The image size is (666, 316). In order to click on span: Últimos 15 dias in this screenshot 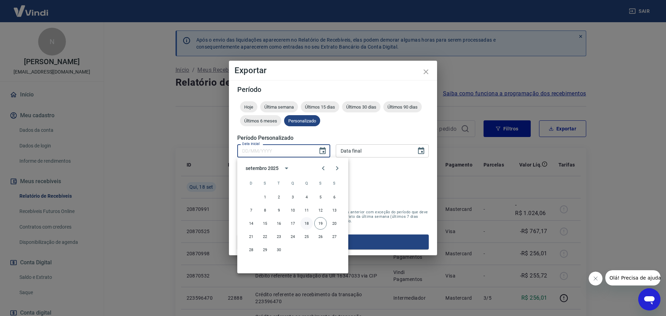, I will do `click(320, 107)`.